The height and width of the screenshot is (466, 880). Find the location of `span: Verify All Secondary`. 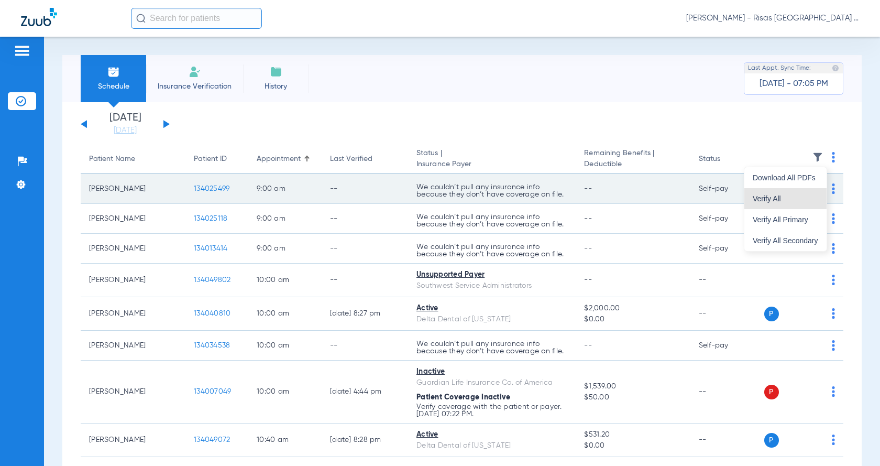

span: Verify All Secondary is located at coordinates (785, 240).